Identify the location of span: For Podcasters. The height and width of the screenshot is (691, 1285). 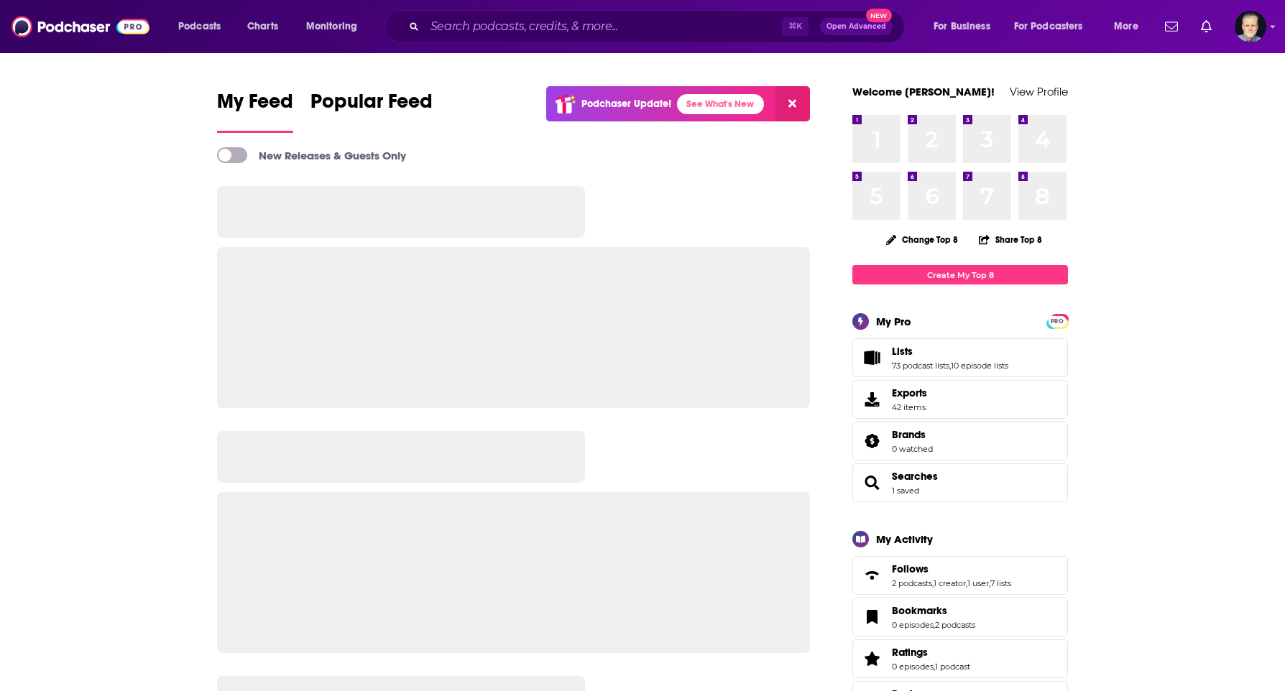
(1049, 27).